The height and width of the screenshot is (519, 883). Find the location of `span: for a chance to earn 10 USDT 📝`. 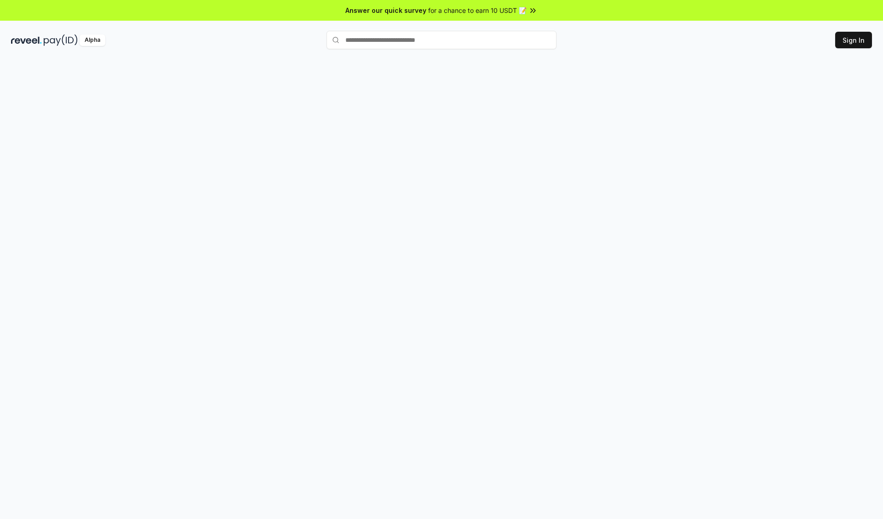

span: for a chance to earn 10 USDT 📝 is located at coordinates (477, 10).